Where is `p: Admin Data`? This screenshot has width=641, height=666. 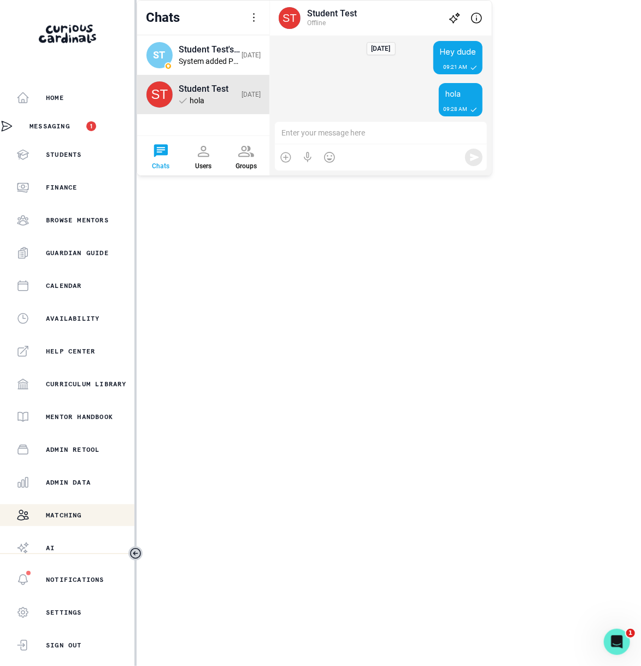
p: Admin Data is located at coordinates (68, 483).